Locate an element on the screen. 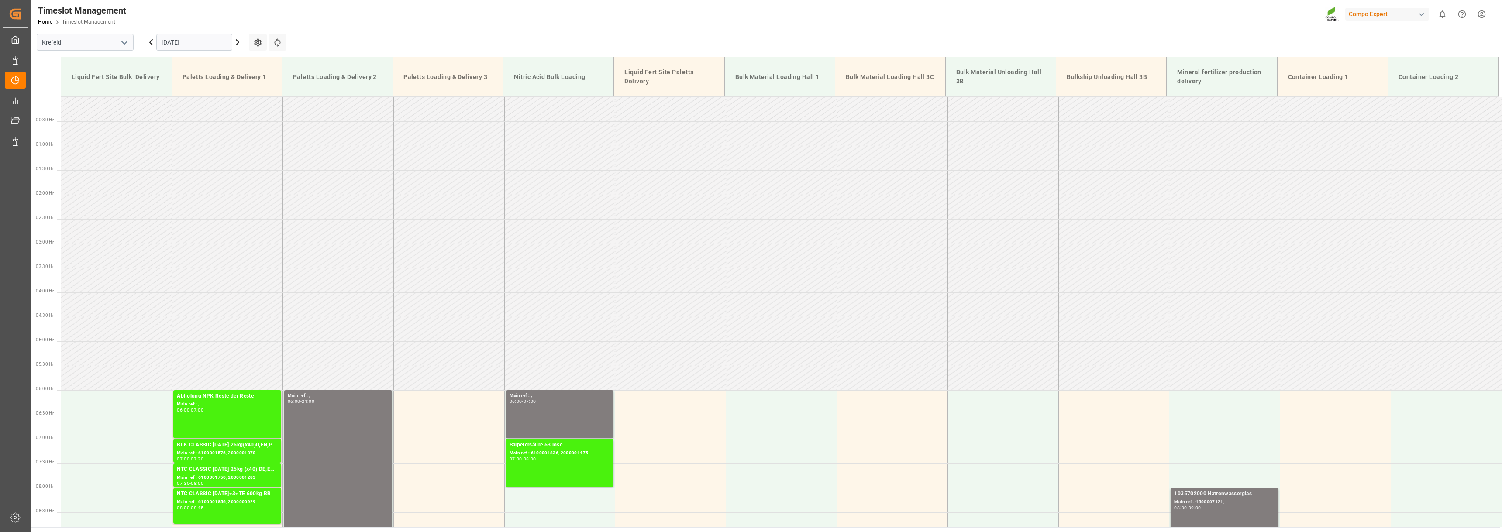 This screenshot has width=1502, height=532. button: Help Center is located at coordinates (1462, 14).